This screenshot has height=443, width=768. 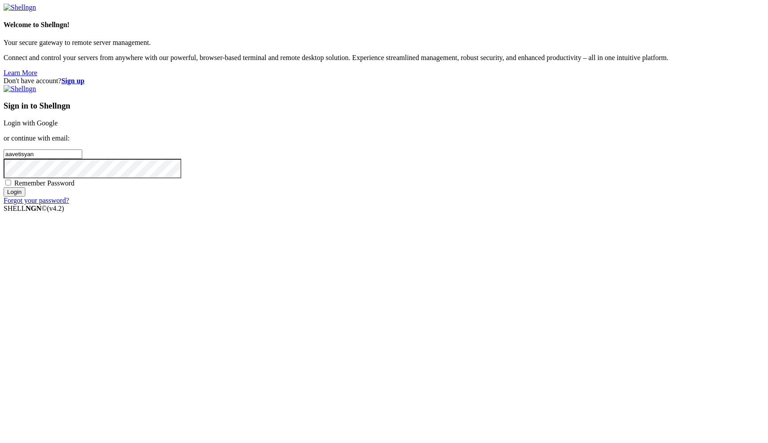 What do you see at coordinates (20, 72) in the screenshot?
I see `a: Learn More` at bounding box center [20, 72].